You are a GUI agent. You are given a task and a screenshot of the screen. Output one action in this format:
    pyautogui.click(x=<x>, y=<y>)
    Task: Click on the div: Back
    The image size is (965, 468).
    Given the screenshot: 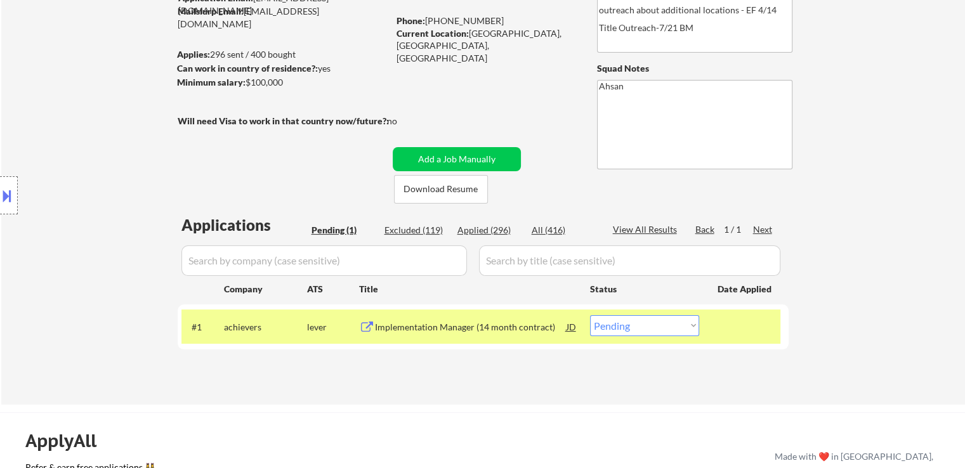 What is the action you would take?
    pyautogui.click(x=705, y=230)
    